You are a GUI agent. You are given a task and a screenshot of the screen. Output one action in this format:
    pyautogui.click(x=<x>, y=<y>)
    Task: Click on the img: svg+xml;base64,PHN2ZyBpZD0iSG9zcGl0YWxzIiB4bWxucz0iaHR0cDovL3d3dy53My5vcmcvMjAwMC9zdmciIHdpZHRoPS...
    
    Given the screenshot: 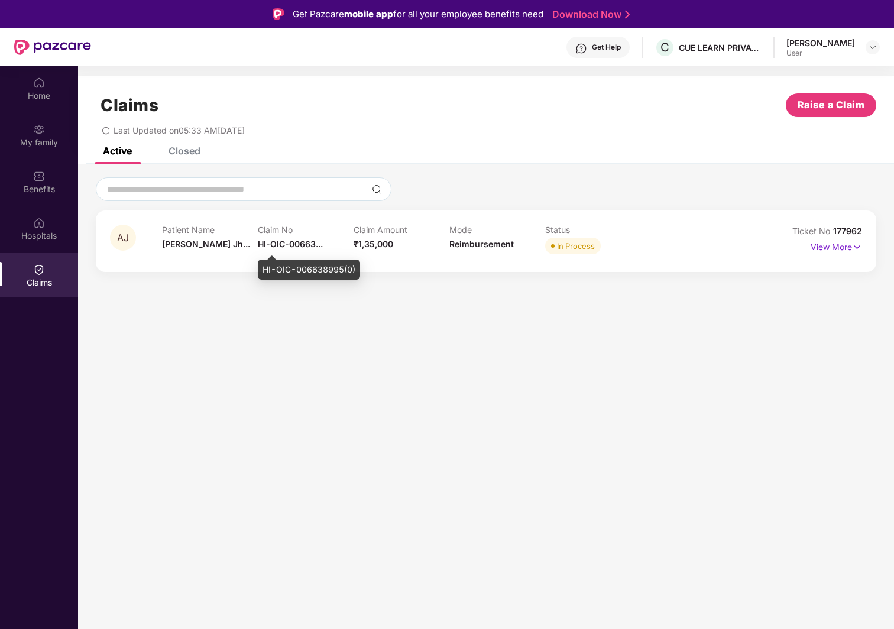 What is the action you would take?
    pyautogui.click(x=39, y=223)
    